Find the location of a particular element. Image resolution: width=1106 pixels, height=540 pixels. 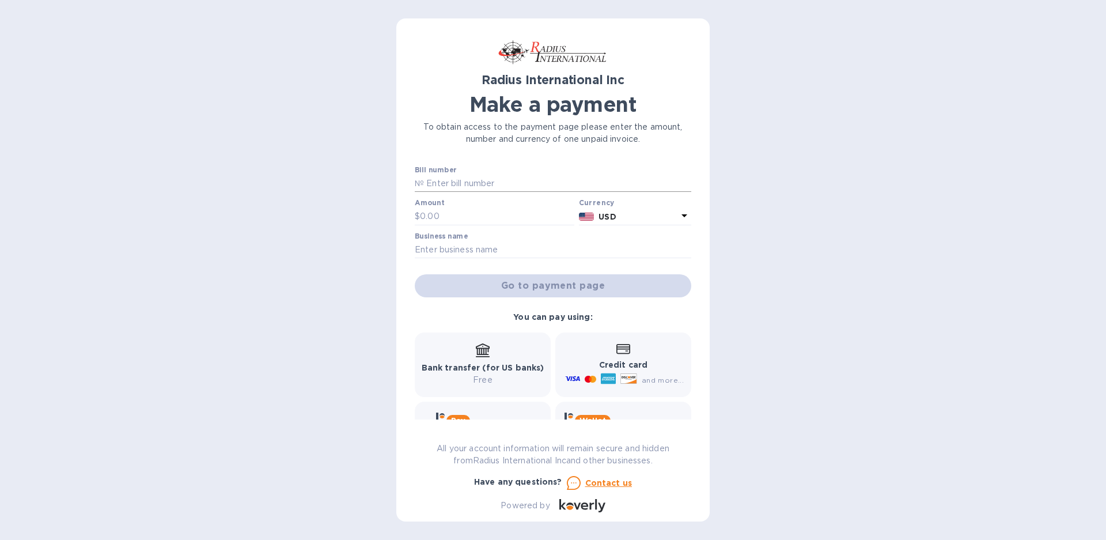

p: № is located at coordinates (419, 183).